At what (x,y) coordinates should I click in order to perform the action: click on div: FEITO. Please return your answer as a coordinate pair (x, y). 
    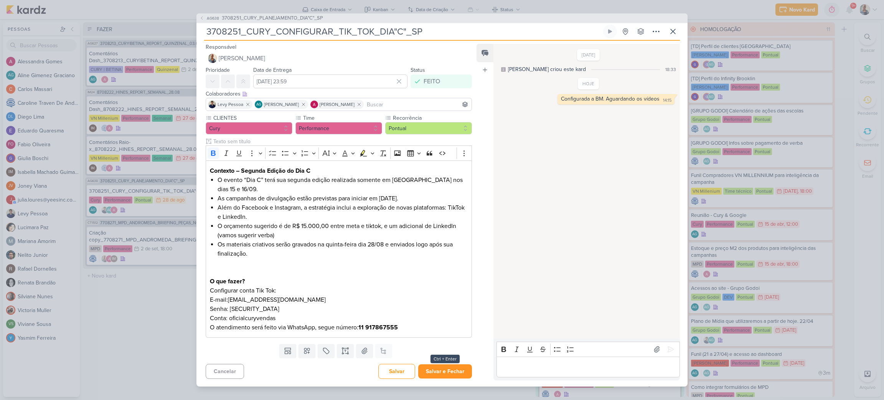
    Looking at the image, I should click on (432, 81).